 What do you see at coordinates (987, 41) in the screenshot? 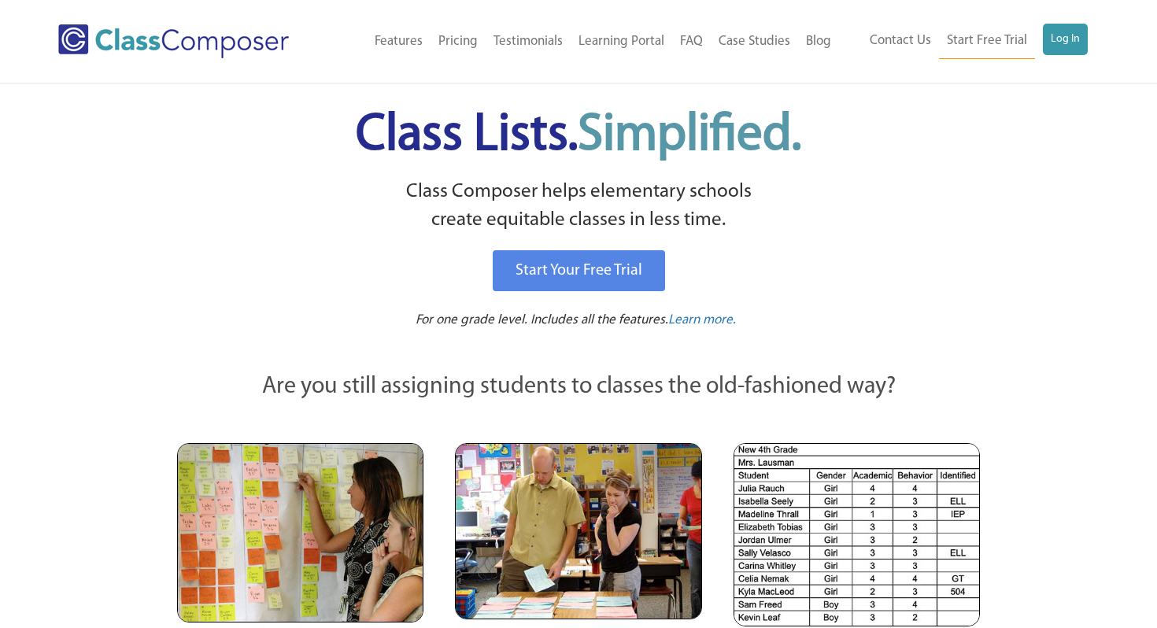
I see `a: Start Free Trial` at bounding box center [987, 41].